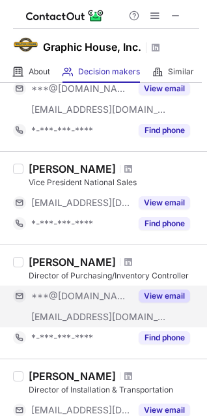 The height and width of the screenshot is (416, 207). Describe the element at coordinates (114, 183) in the screenshot. I see `div: Vice President National Sales` at that location.